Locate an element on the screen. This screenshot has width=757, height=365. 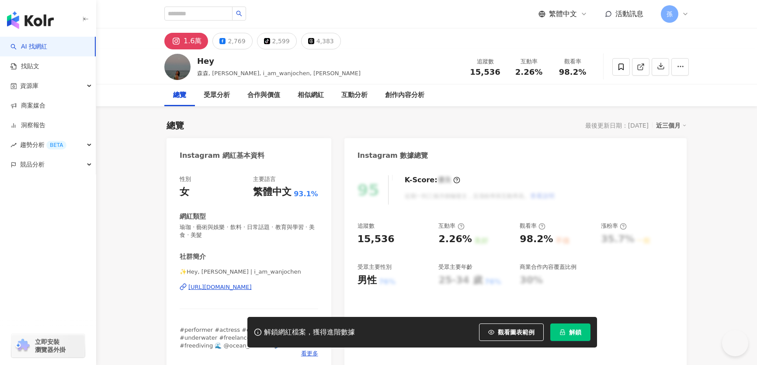
span: 趨勢分析 is located at coordinates (43, 145).